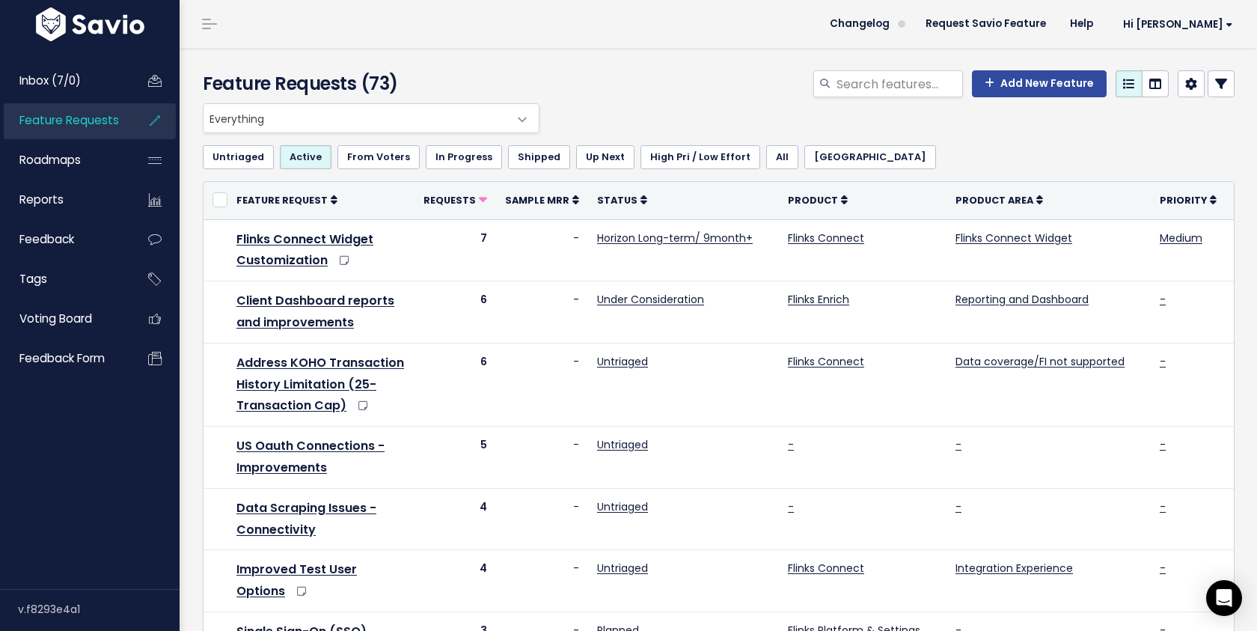  What do you see at coordinates (304, 250) in the screenshot?
I see `a: Flinks Connect Widget Customization` at bounding box center [304, 250].